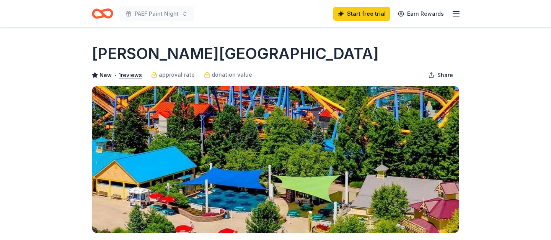 Image resolution: width=551 pixels, height=240 pixels. What do you see at coordinates (228, 75) in the screenshot?
I see `a: donation value` at bounding box center [228, 75].